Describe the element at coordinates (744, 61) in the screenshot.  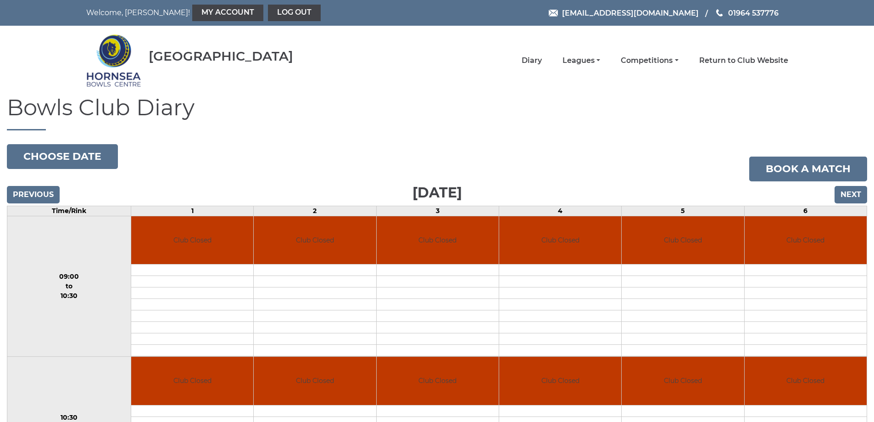
I see `a: Return to Club Website` at that location.